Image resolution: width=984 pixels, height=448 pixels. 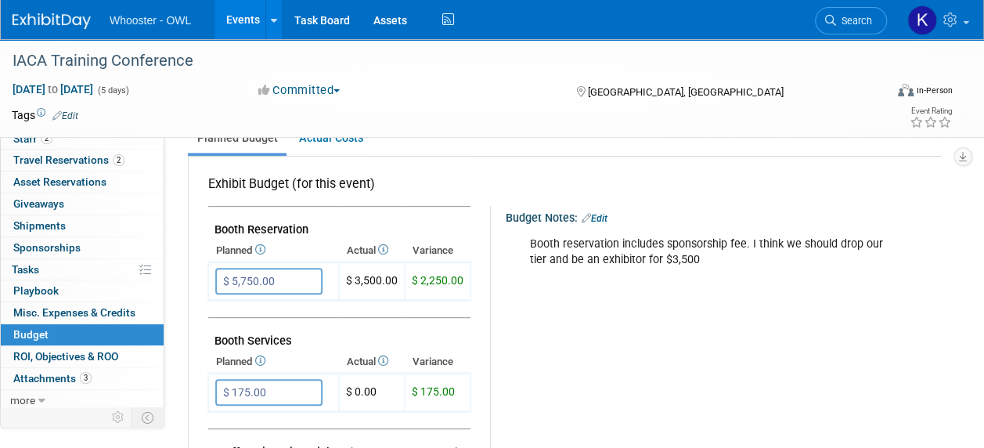 I want to click on a: Budget, so click(x=82, y=334).